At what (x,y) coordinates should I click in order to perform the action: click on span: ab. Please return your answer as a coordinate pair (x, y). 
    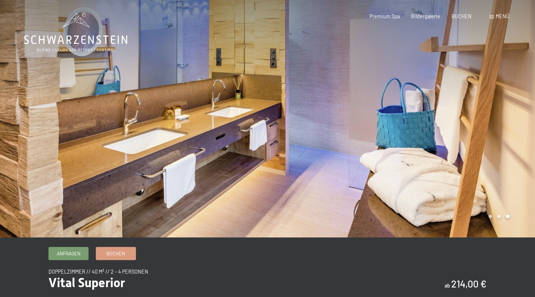
    Looking at the image, I should click on (447, 285).